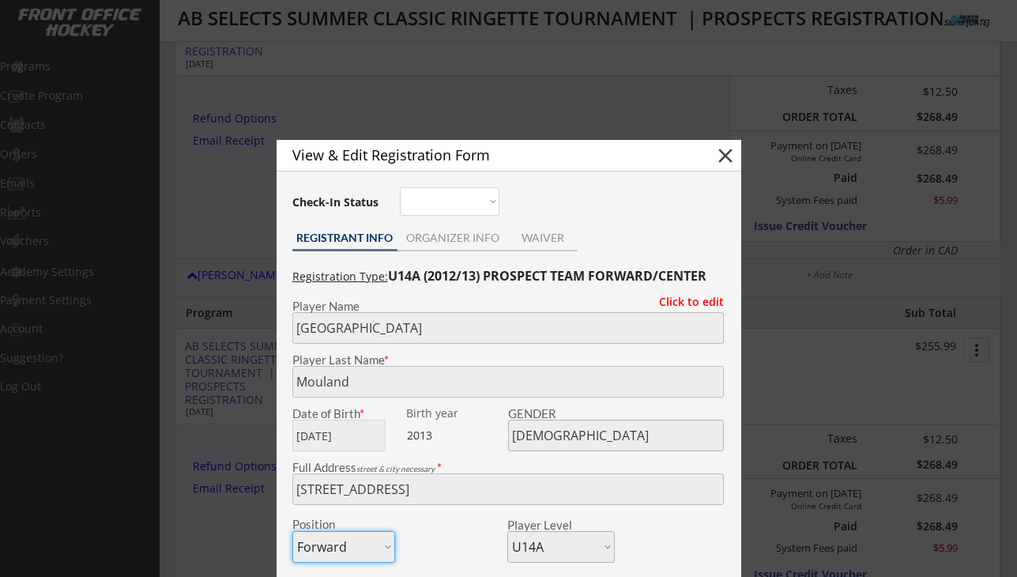 This screenshot has width=1017, height=577. I want to click on div: GENDER, so click(615, 413).